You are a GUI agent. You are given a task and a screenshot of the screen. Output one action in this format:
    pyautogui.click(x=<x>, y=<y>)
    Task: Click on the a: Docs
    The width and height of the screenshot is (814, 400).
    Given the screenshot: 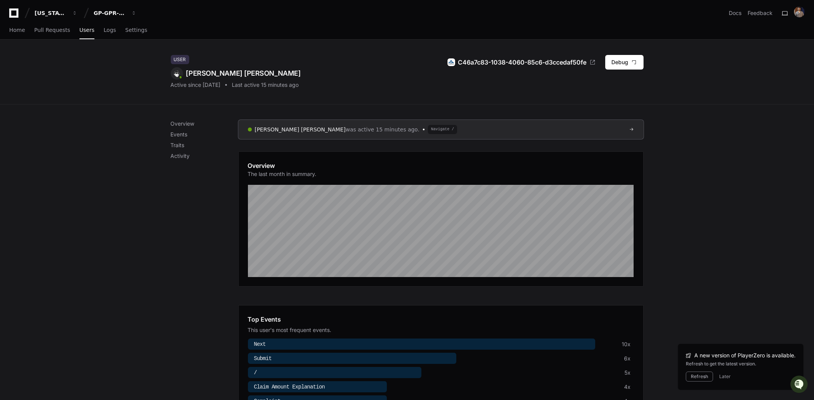 What is the action you would take?
    pyautogui.click(x=735, y=13)
    